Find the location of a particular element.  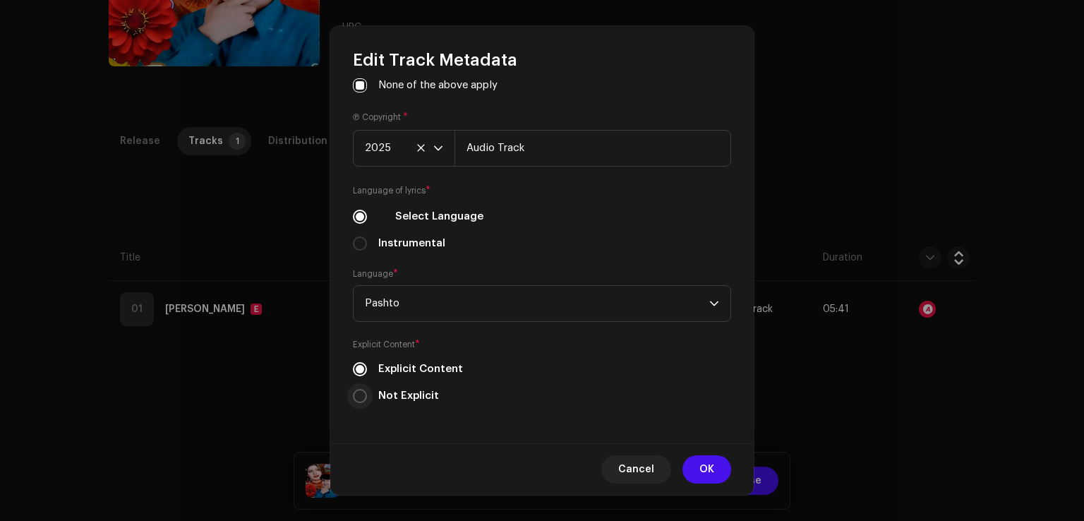

span: 2025 is located at coordinates (399, 148).